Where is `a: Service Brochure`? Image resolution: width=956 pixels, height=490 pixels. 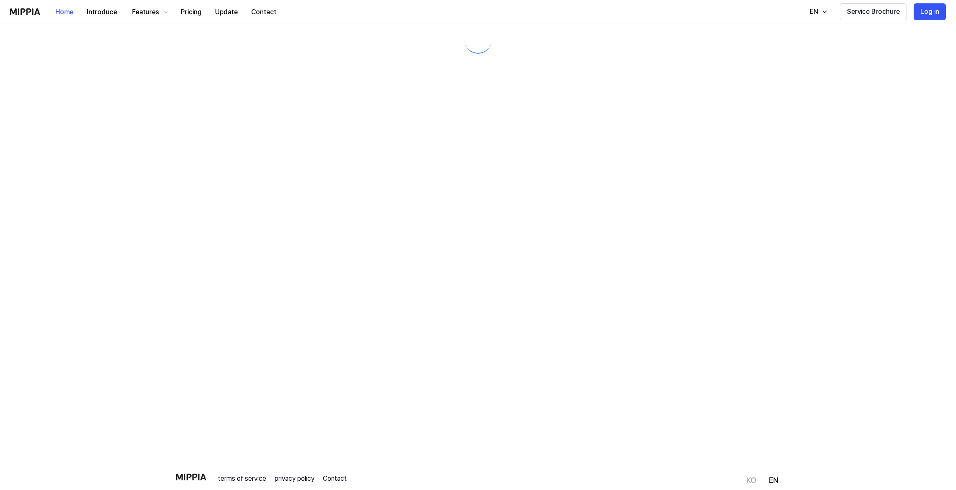 a: Service Brochure is located at coordinates (874, 12).